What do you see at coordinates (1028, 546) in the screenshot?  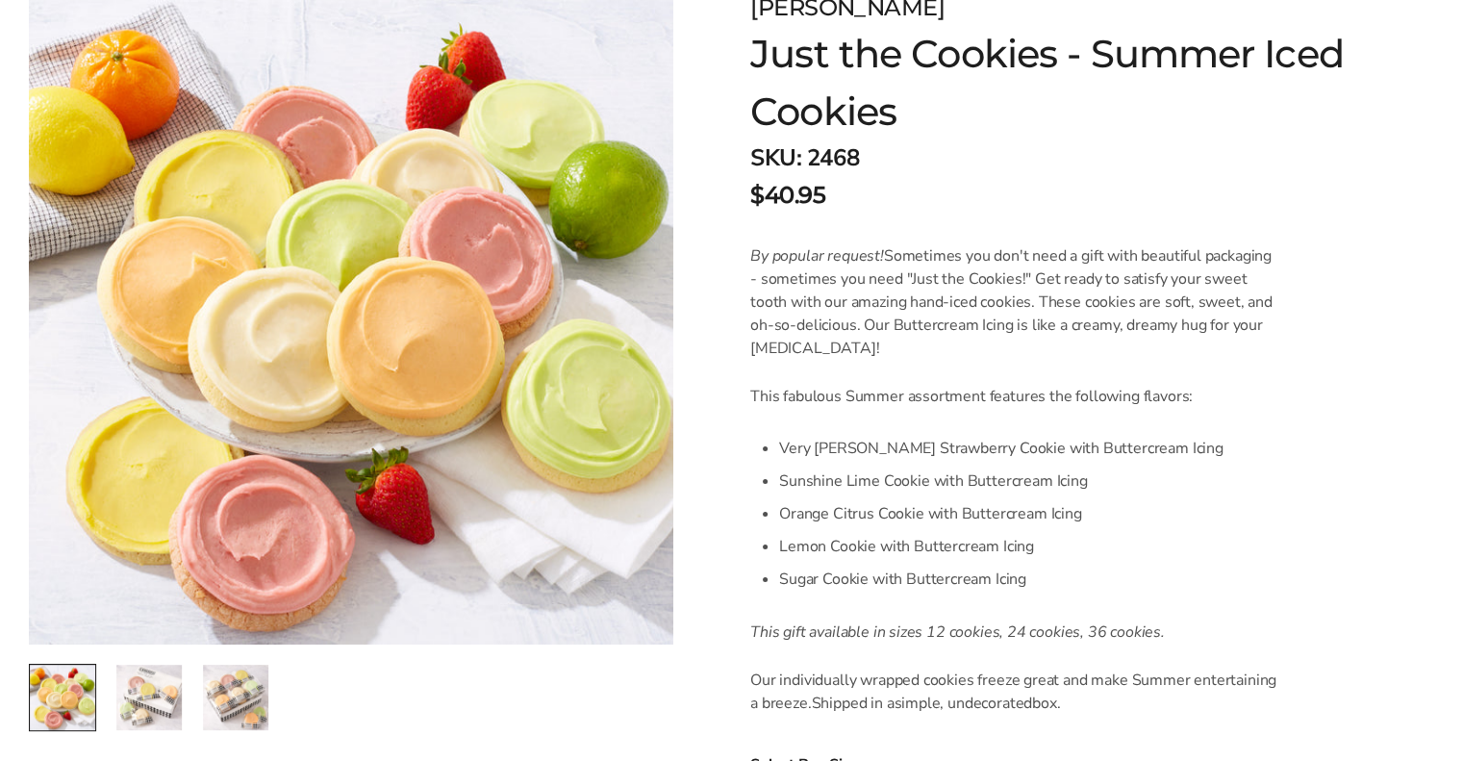 I see `li: Lemon Cookie with Buttercream Icing` at bounding box center [1028, 546].